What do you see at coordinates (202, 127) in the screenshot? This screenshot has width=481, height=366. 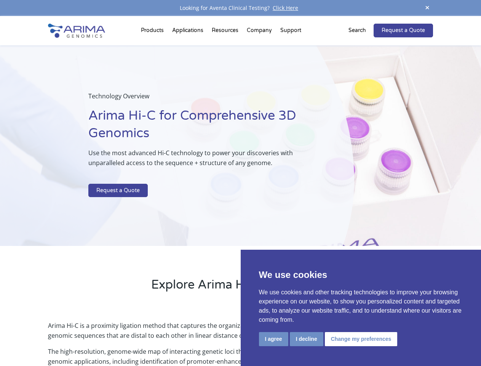 I see `h1: Arima Hi-C for Comprehensive 3D Genomics` at bounding box center [202, 127].